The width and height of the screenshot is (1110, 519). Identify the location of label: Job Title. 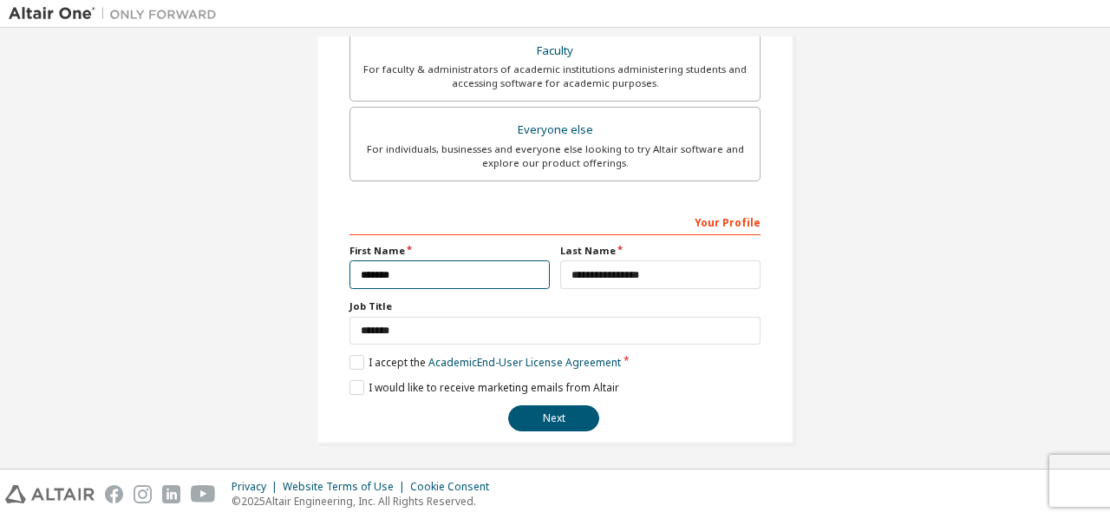
(555, 306).